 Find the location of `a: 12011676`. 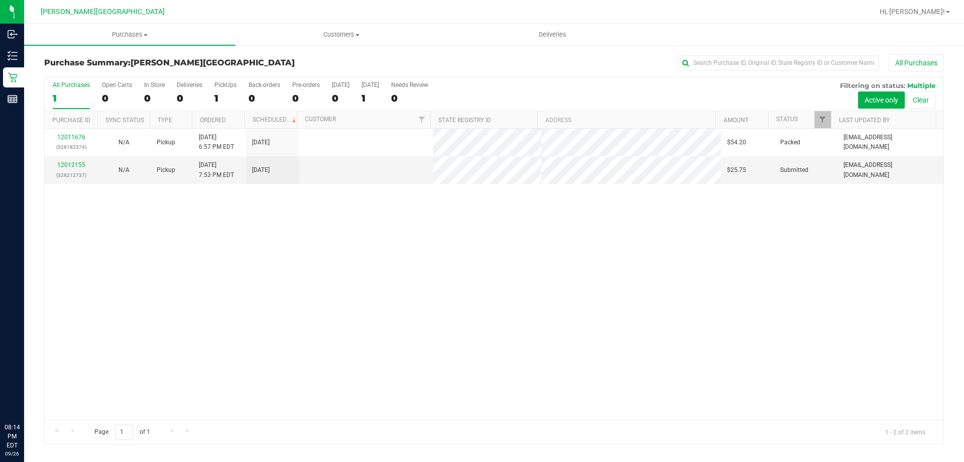

a: 12011676 is located at coordinates (71, 137).